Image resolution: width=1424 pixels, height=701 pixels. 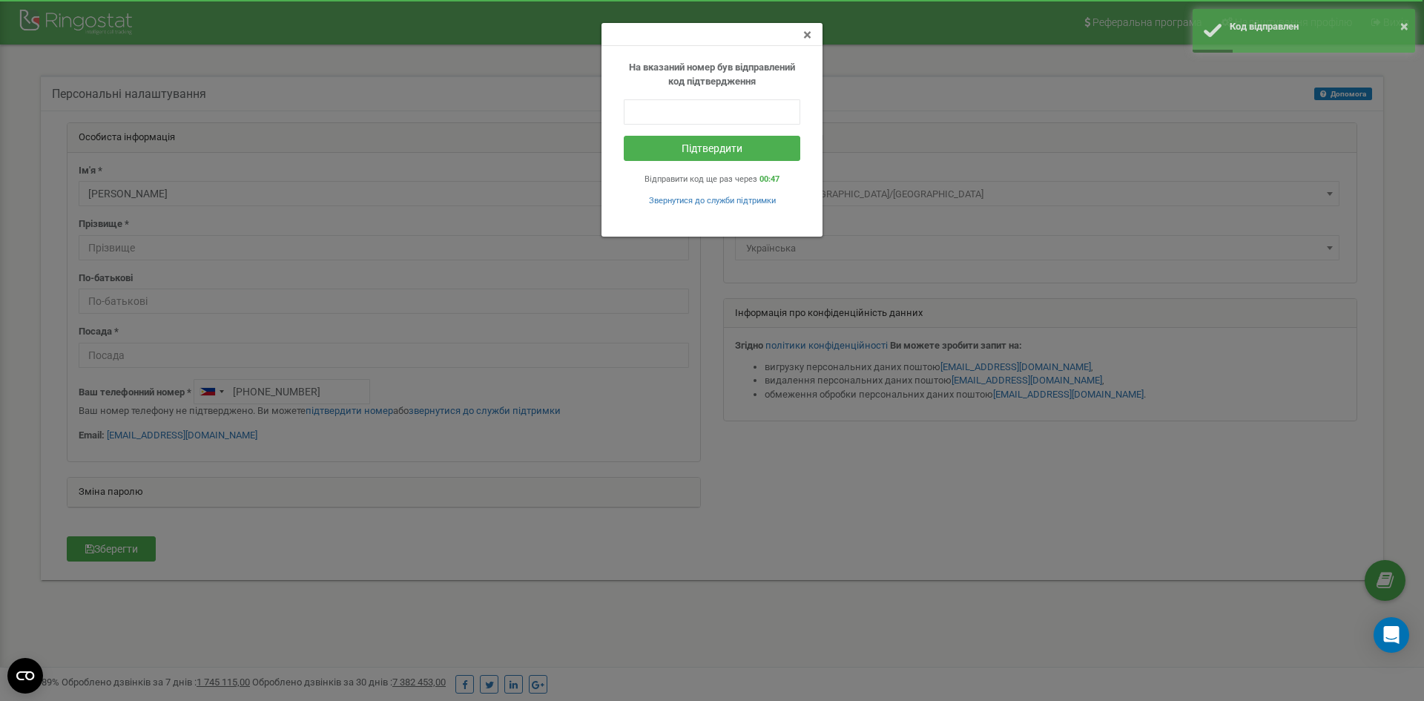 What do you see at coordinates (701, 179) in the screenshot?
I see `span: Відправити код ще раз через` at bounding box center [701, 179].